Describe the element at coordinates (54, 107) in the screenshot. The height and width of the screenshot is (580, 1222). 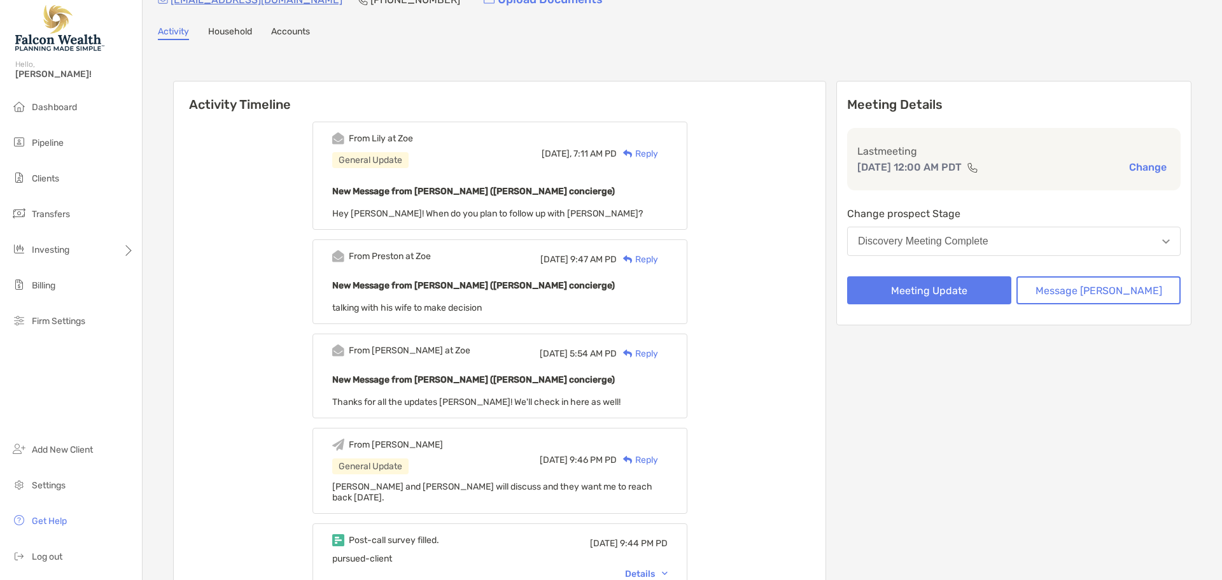
I see `span: Dashboard` at that location.